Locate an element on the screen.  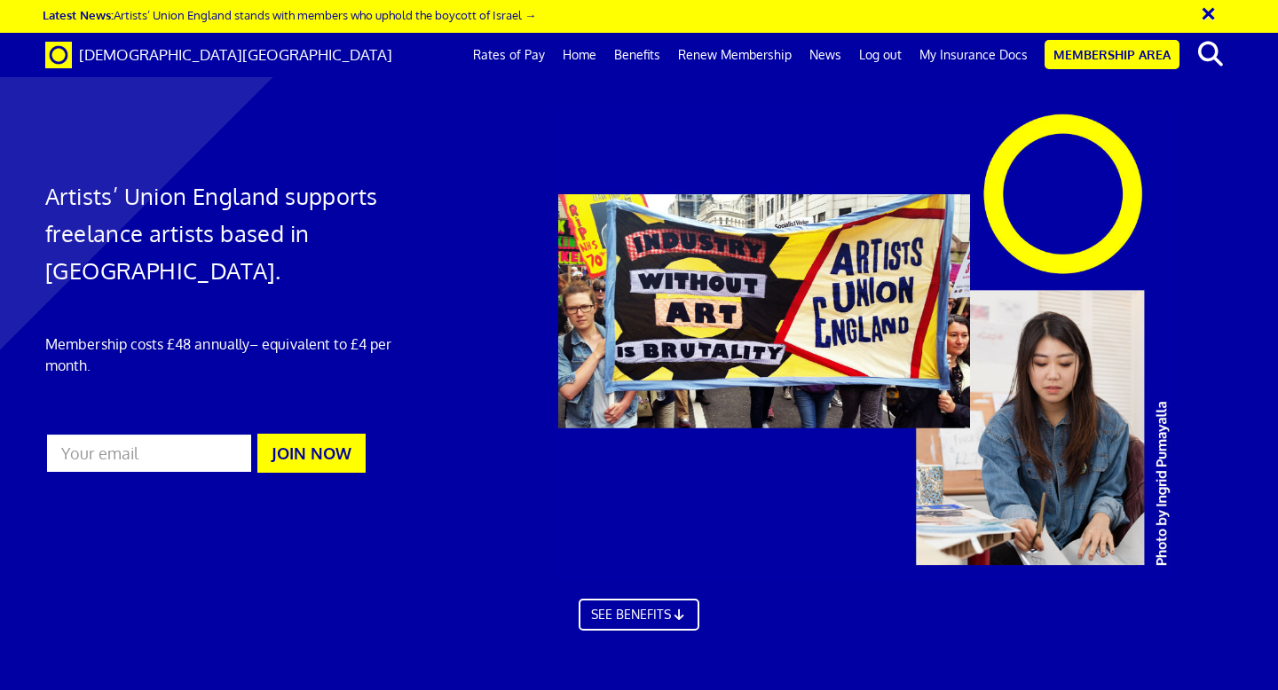
a: Membership Area is located at coordinates (1112, 54).